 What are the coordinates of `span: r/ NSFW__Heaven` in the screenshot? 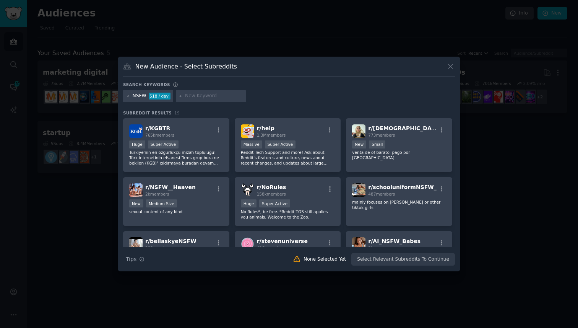 It's located at (170, 187).